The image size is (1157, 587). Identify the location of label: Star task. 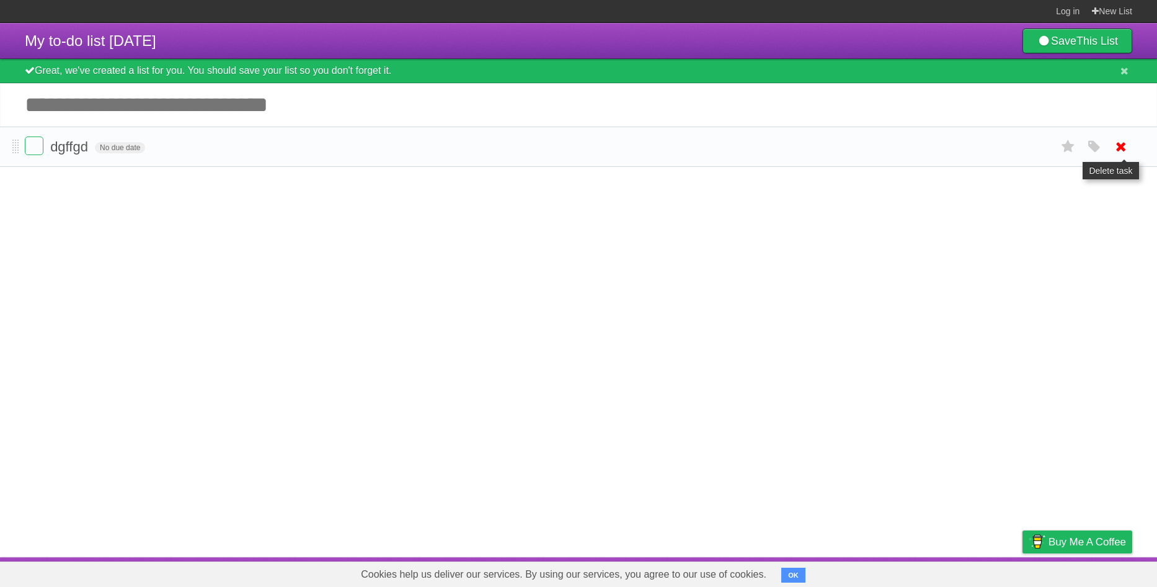
(1069, 146).